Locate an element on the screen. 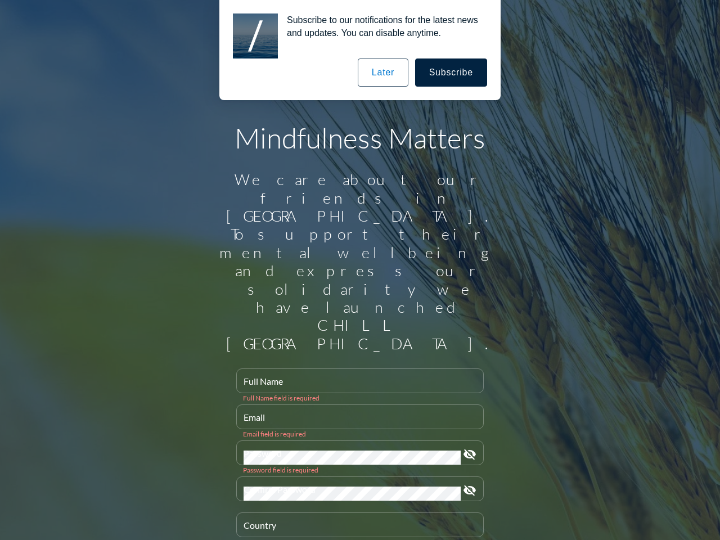  button: Subscribe is located at coordinates (451, 73).